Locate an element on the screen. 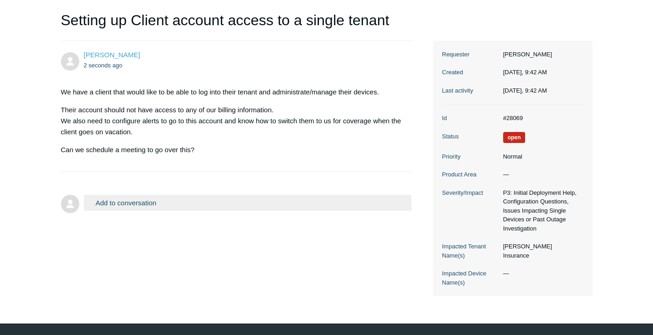 The width and height of the screenshot is (653, 335). dt: Impacted Tenant Name(s) is located at coordinates (470, 250).